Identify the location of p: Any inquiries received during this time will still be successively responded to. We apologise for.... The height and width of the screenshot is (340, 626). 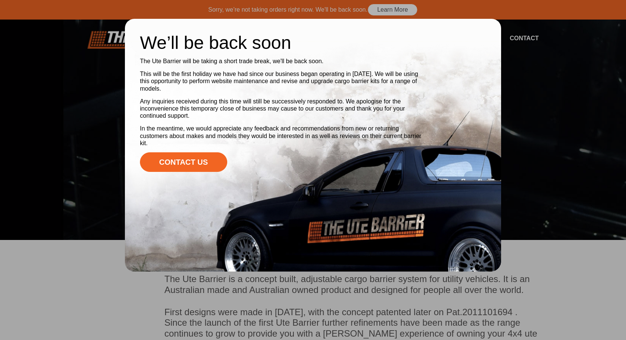
(283, 109).